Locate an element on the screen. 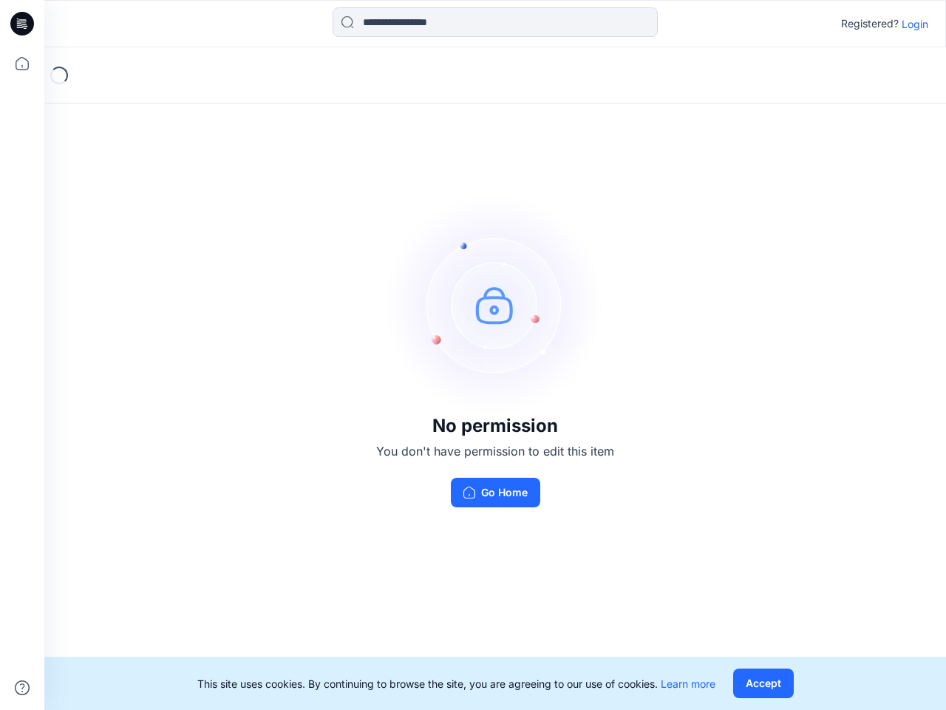  p: This site uses cookies. By continuing to browse the site, you are agreeing to our use of cookies. is located at coordinates (456, 683).